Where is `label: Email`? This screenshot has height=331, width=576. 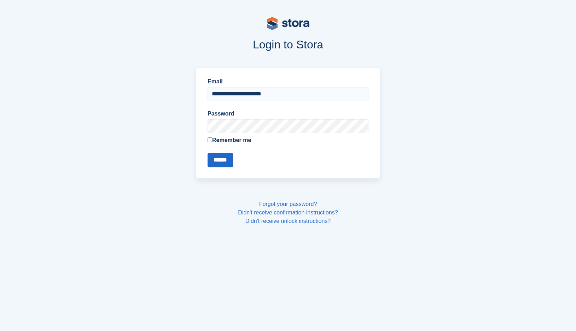
label: Email is located at coordinates (288, 82).